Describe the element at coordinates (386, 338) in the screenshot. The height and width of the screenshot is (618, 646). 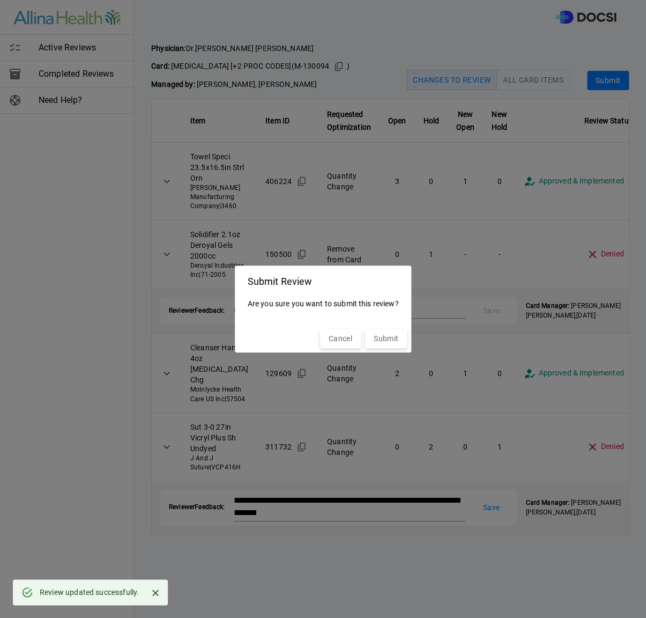
I see `button: Submit` at that location.